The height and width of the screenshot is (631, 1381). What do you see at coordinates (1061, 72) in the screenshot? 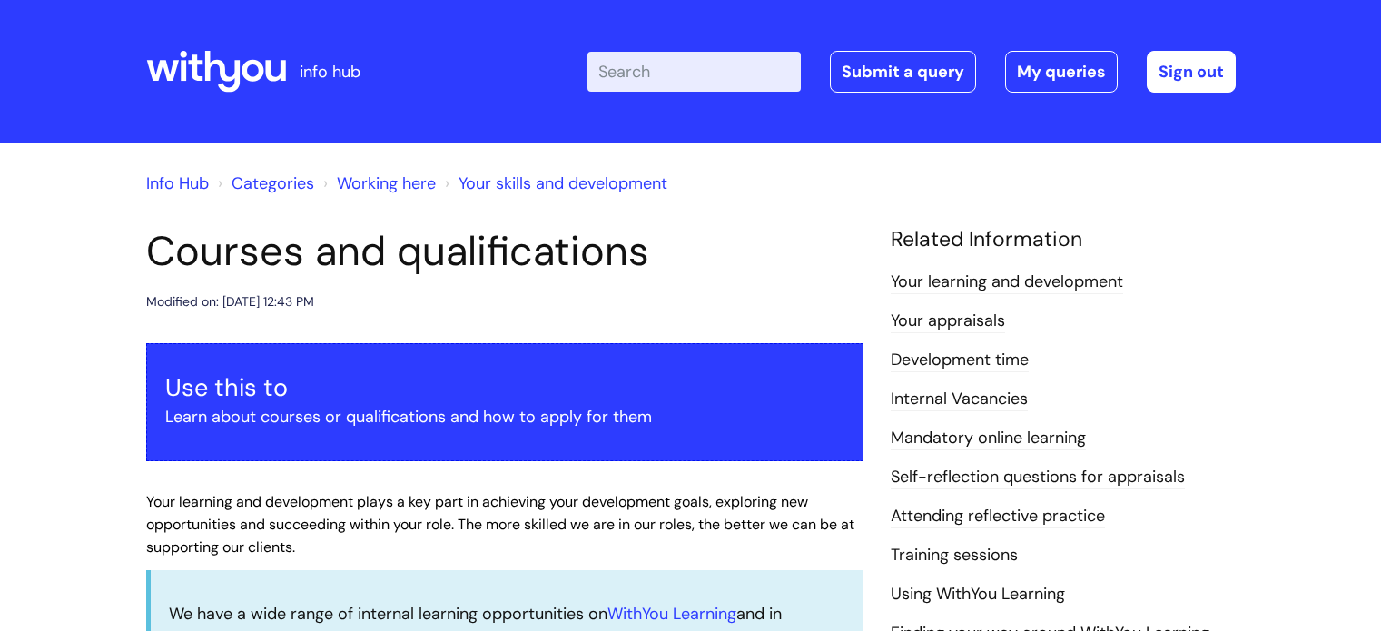
I see `a: My queries` at bounding box center [1061, 72].